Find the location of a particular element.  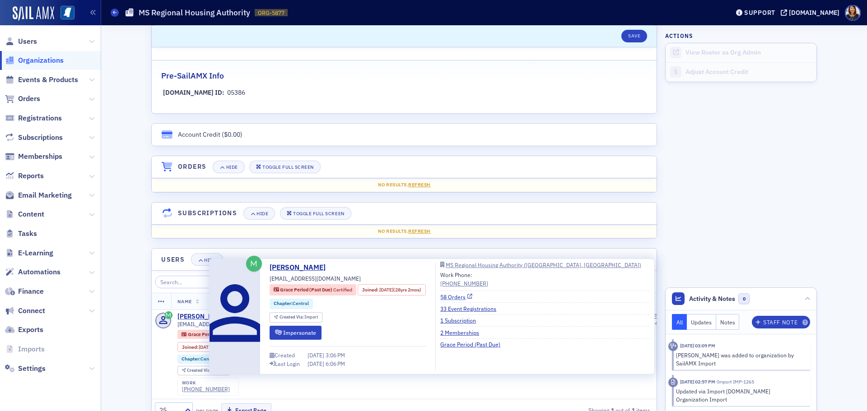

div: Activity is located at coordinates (673, 346).